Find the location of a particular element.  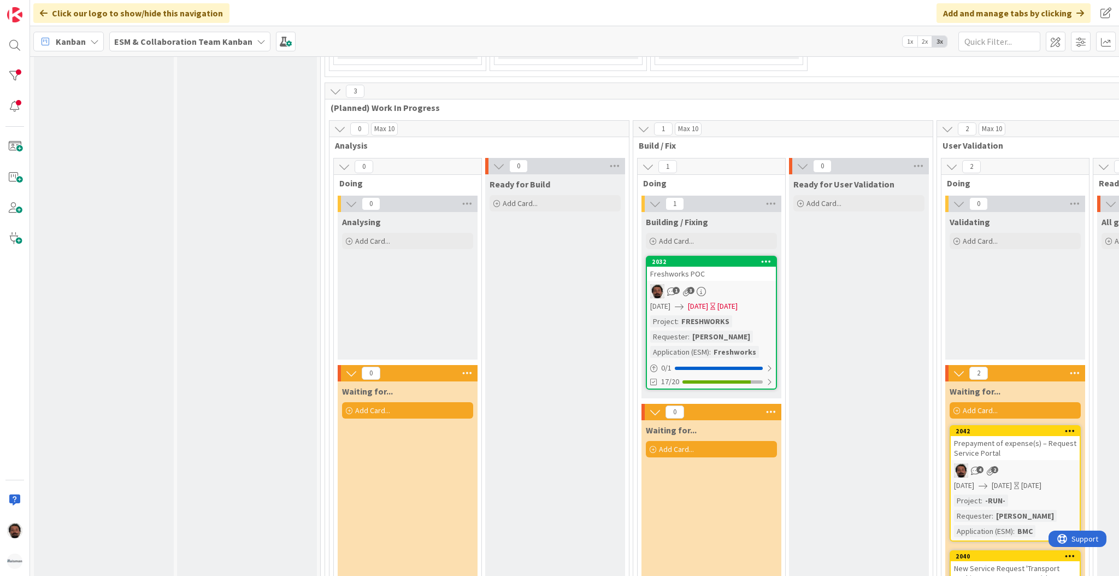

div: 2032Freshworks POC is located at coordinates (711, 269).